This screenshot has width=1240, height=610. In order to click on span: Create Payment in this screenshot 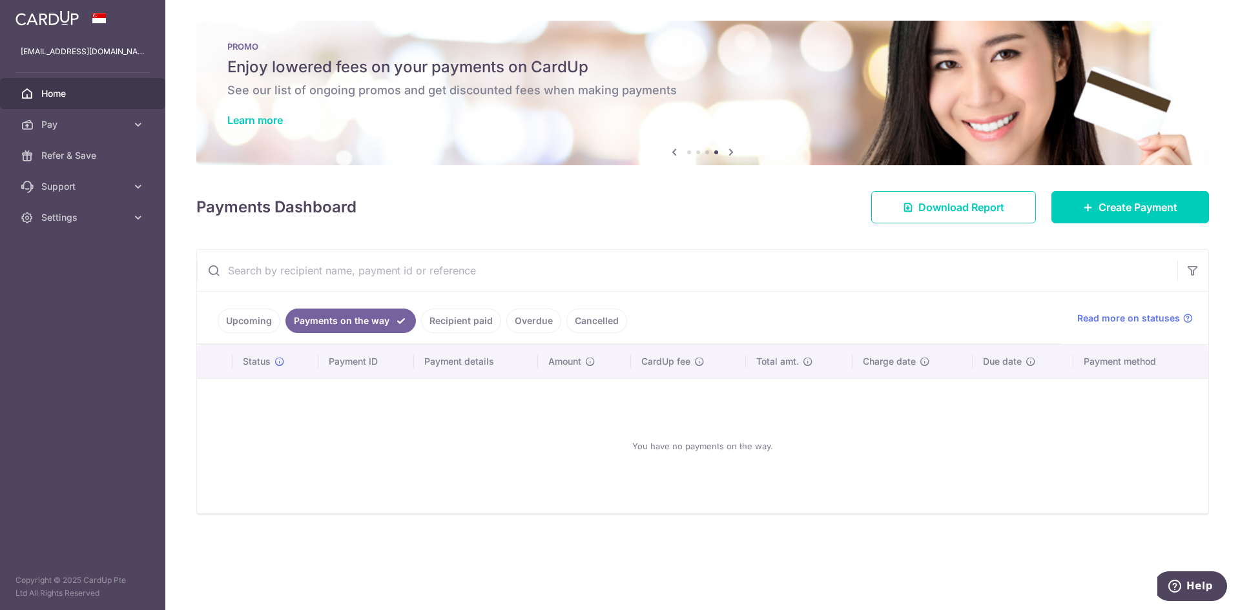, I will do `click(1138, 207)`.